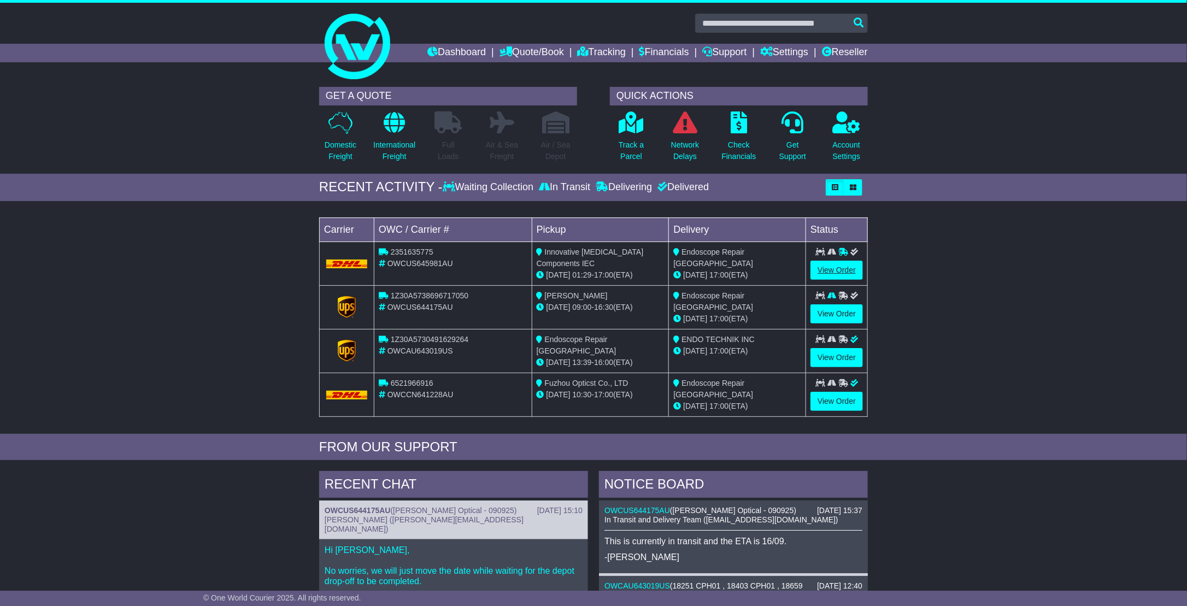 The image size is (1187, 606). What do you see at coordinates (420, 394) in the screenshot?
I see `span: OWCCN641228AU` at bounding box center [420, 394].